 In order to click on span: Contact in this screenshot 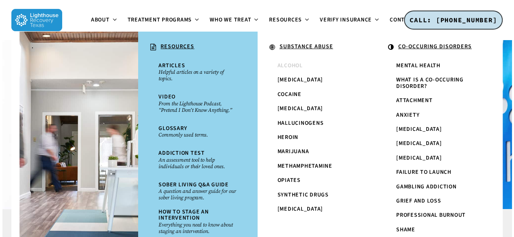, I will do `click(402, 20)`.